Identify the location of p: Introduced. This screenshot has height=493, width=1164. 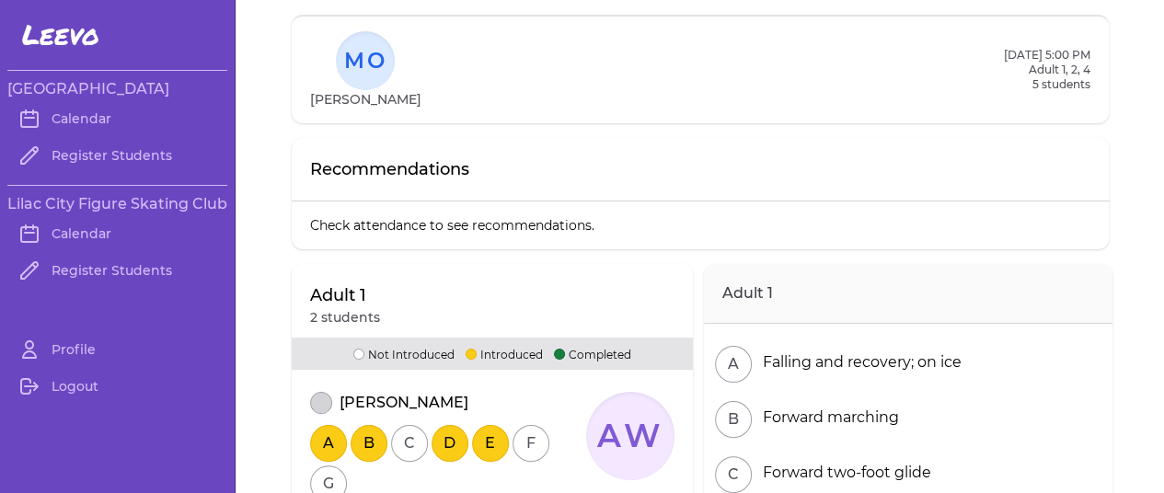
(504, 353).